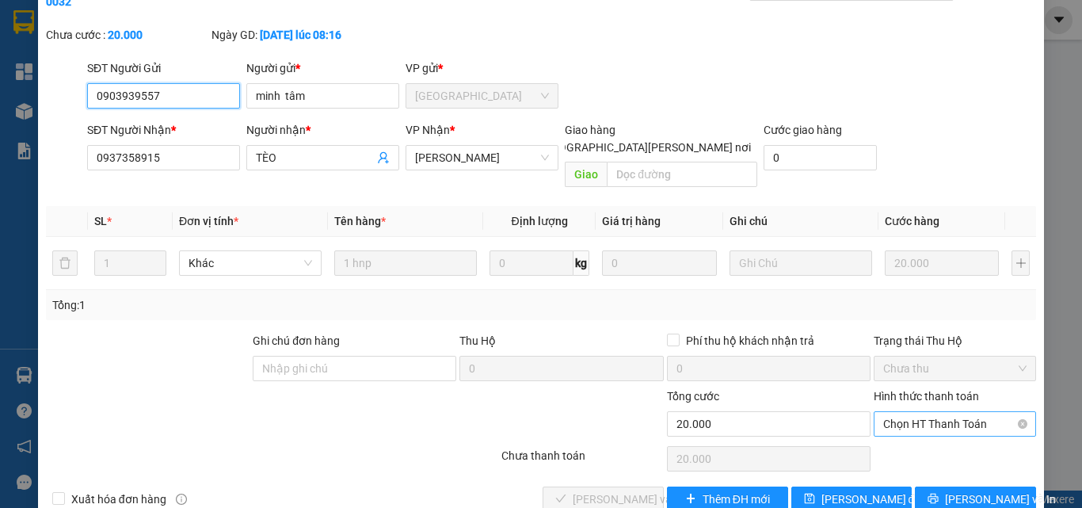  What do you see at coordinates (955, 368) in the screenshot?
I see `span: Chưa thu` at bounding box center [955, 368].